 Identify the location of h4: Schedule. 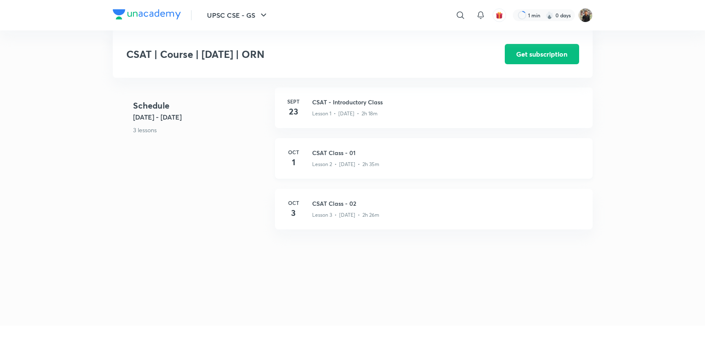
(201, 106).